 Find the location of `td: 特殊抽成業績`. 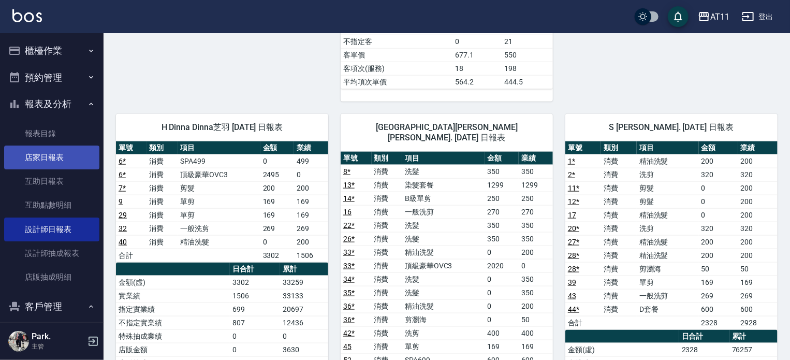

td: 特殊抽成業績 is located at coordinates (173, 336).